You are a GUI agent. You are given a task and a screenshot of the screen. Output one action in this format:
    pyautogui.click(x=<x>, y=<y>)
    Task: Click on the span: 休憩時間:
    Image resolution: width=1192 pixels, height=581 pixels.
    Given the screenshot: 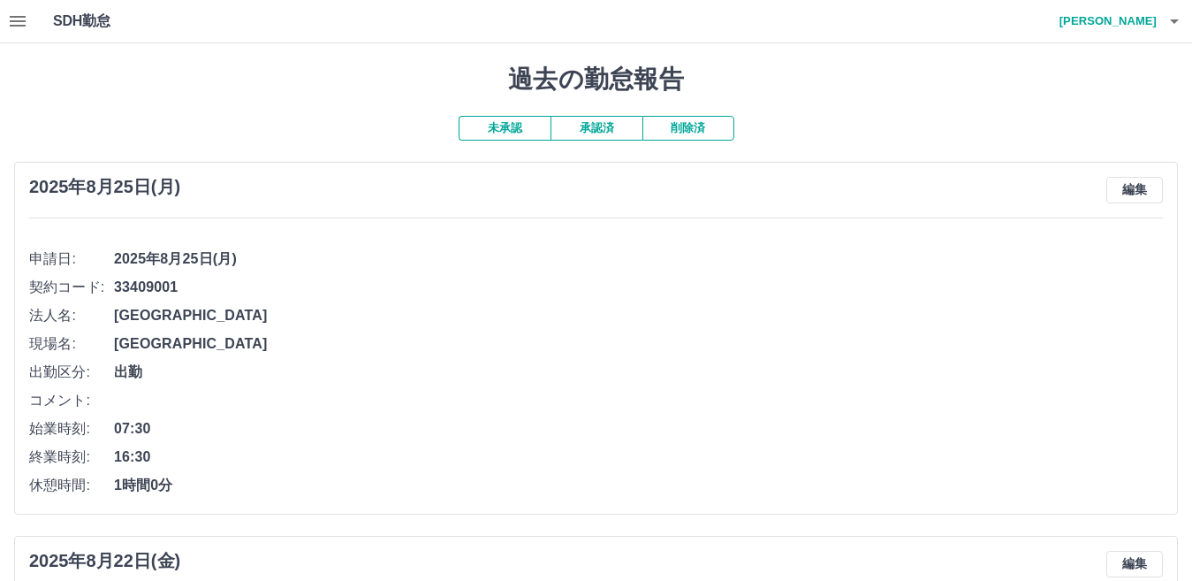 What is the action you would take?
    pyautogui.click(x=72, y=485)
    